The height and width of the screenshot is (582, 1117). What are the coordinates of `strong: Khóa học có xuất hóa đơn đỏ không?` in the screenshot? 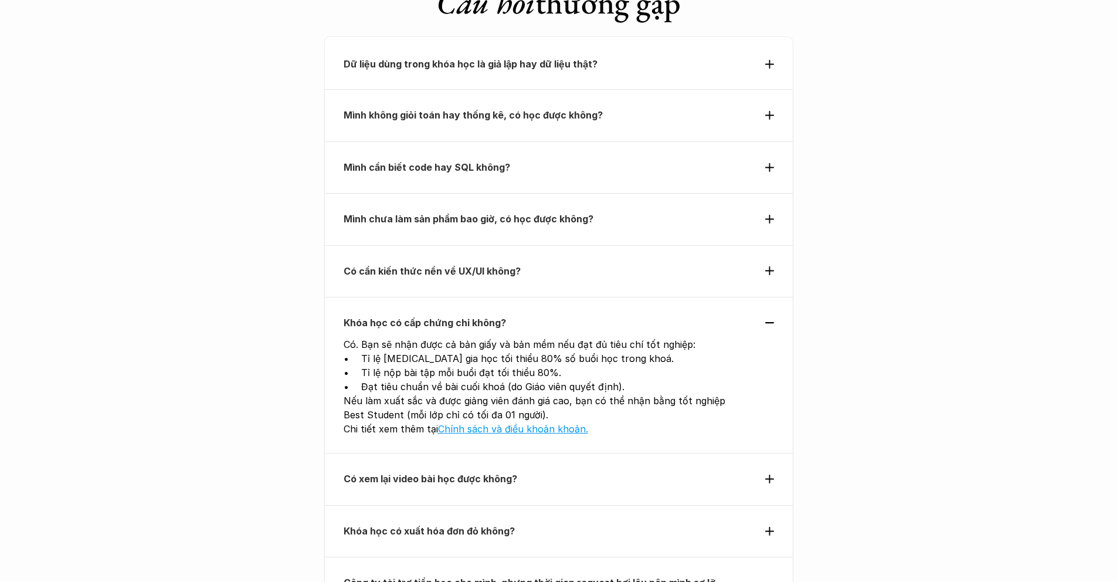 It's located at (429, 531).